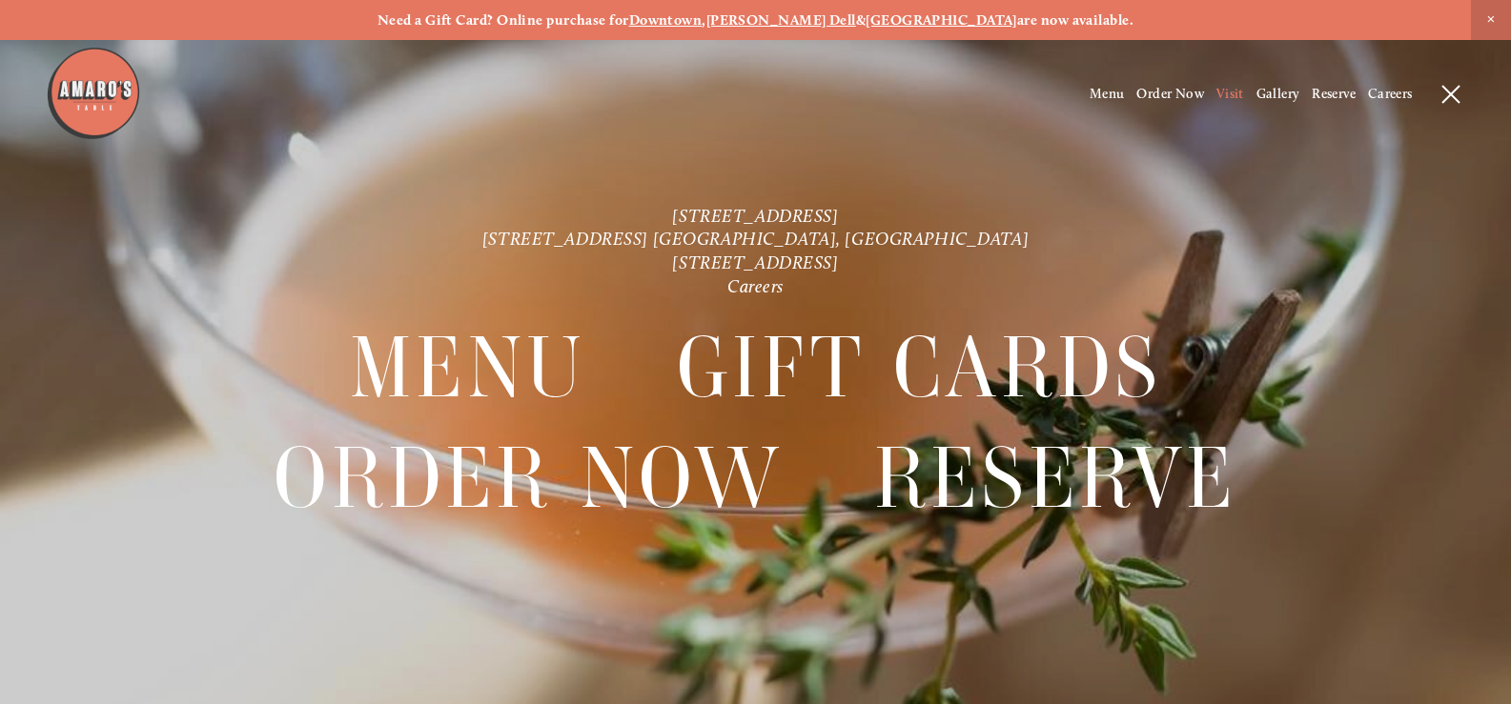 The height and width of the screenshot is (704, 1511). What do you see at coordinates (1075, 20) in the screenshot?
I see `strong: are now available.` at bounding box center [1075, 20].